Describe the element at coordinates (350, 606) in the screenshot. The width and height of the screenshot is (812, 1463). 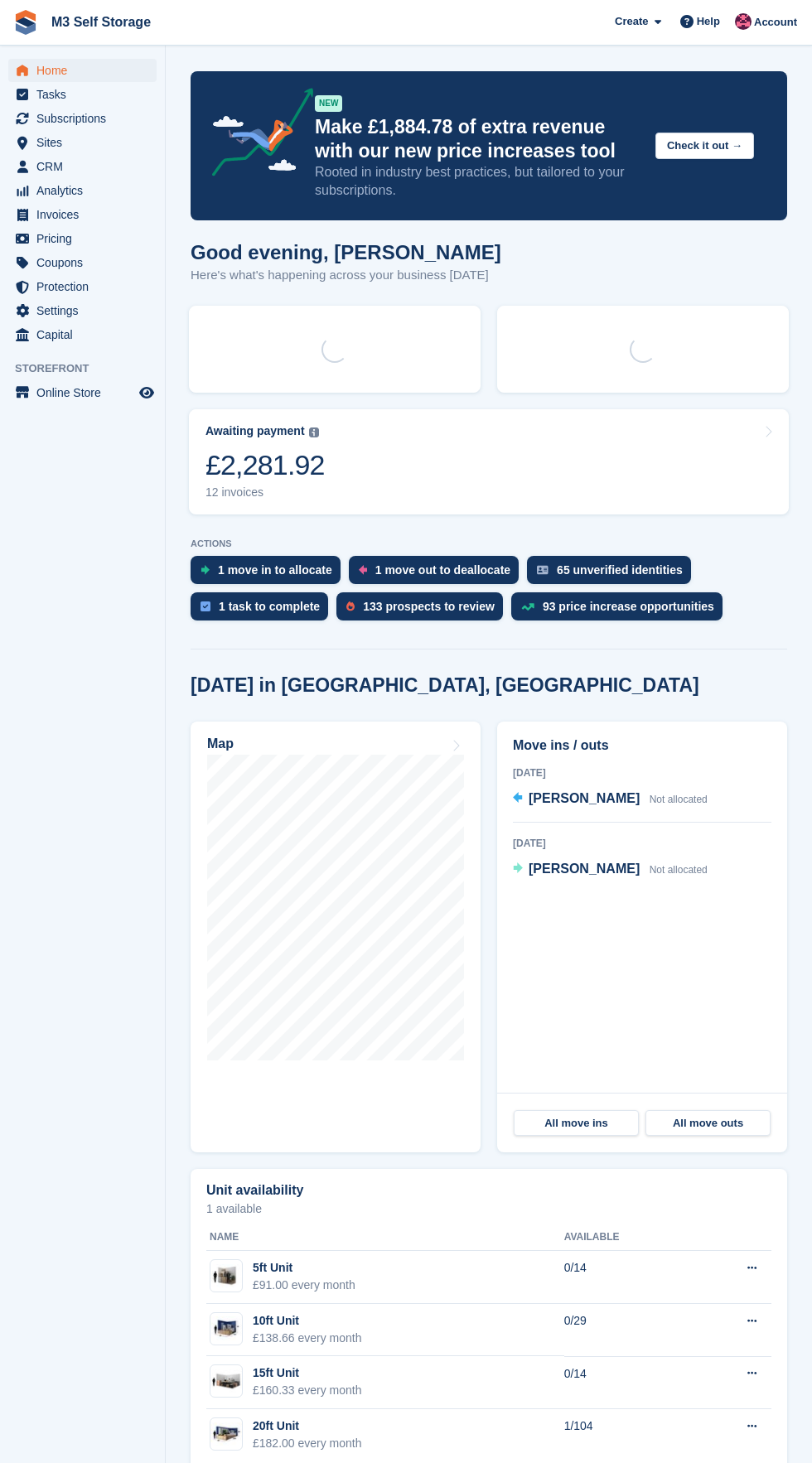
I see `img: prospect-51fa495bee0391a8d652442698ab0144808aea92771e9ea1ae160a38d050c398.svg` at that location.